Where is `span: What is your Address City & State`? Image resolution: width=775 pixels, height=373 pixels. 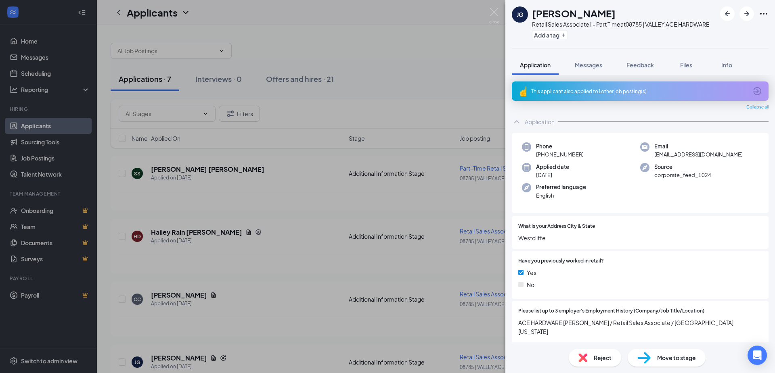
span: What is your Address City & State is located at coordinates (557, 226).